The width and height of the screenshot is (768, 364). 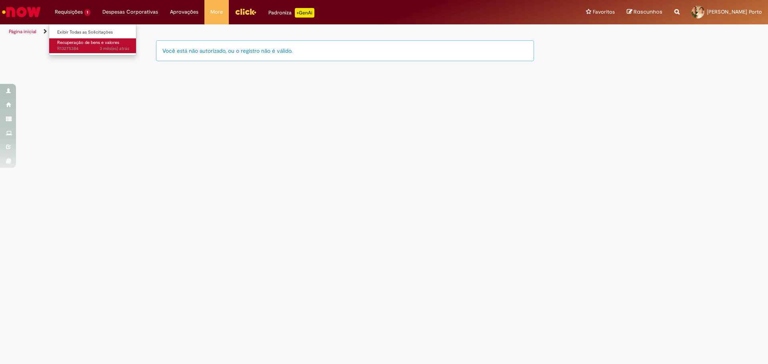 I want to click on img: click_logo_yellow_360x200.png, so click(x=246, y=12).